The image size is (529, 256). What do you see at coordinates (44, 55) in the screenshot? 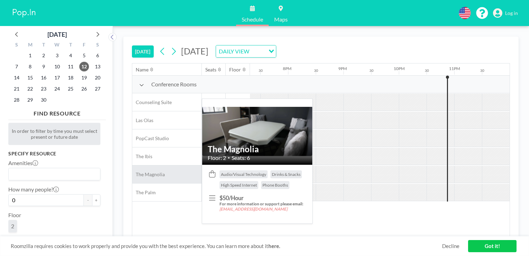
I see `span: Tuesday, September 2, 2025` at bounding box center [44, 55].